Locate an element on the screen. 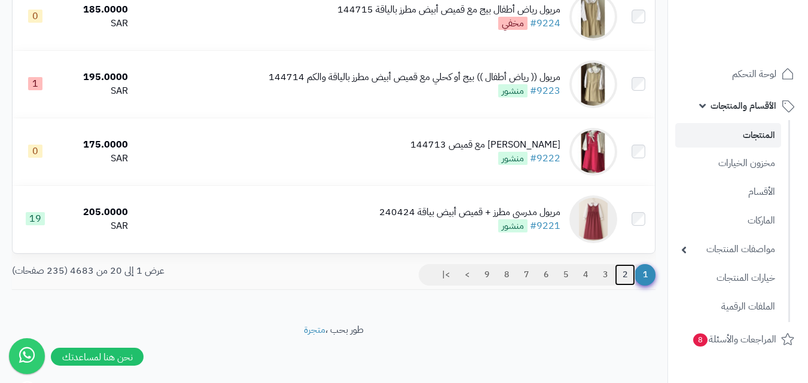 The height and width of the screenshot is (383, 808). a: 2 is located at coordinates (625, 275).